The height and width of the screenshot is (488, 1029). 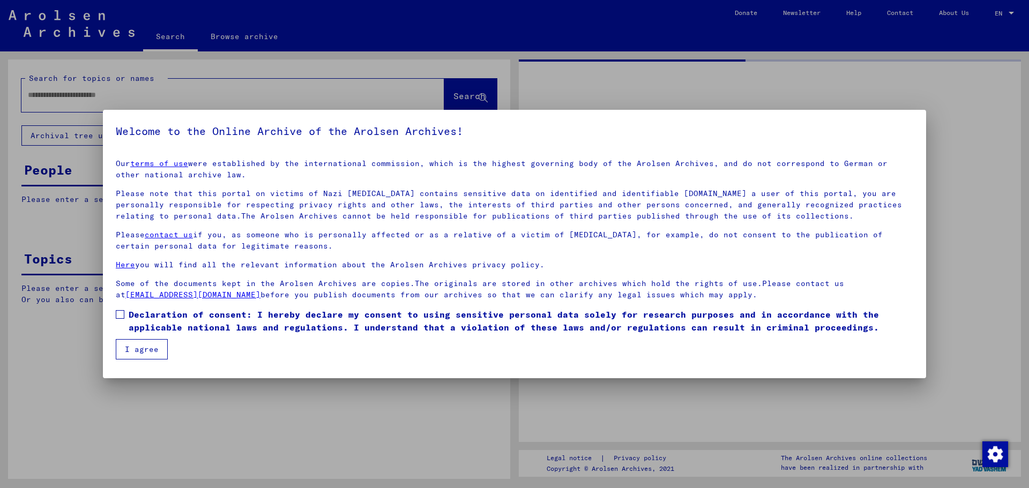 I want to click on p: Our were established by the international commission, which is the highest governing body of the ..., so click(x=514, y=169).